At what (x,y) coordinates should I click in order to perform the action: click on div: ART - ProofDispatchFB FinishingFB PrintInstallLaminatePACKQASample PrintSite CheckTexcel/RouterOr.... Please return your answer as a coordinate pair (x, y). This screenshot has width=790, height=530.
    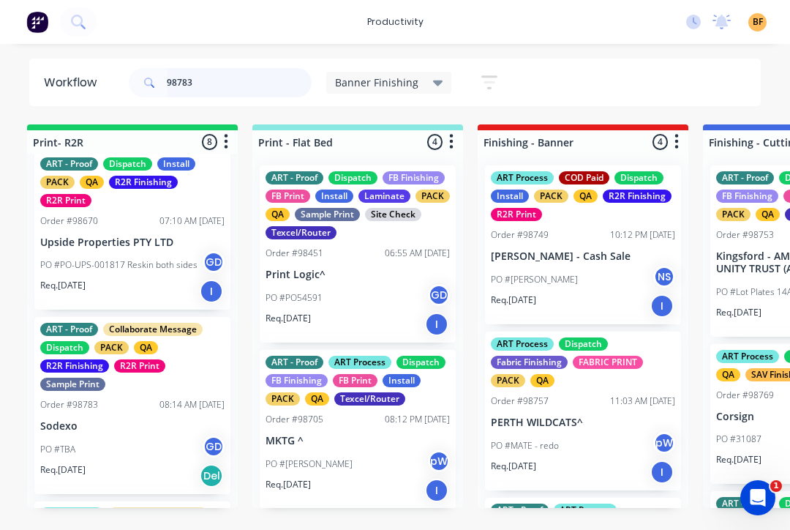
    Looking at the image, I should click on (358, 254).